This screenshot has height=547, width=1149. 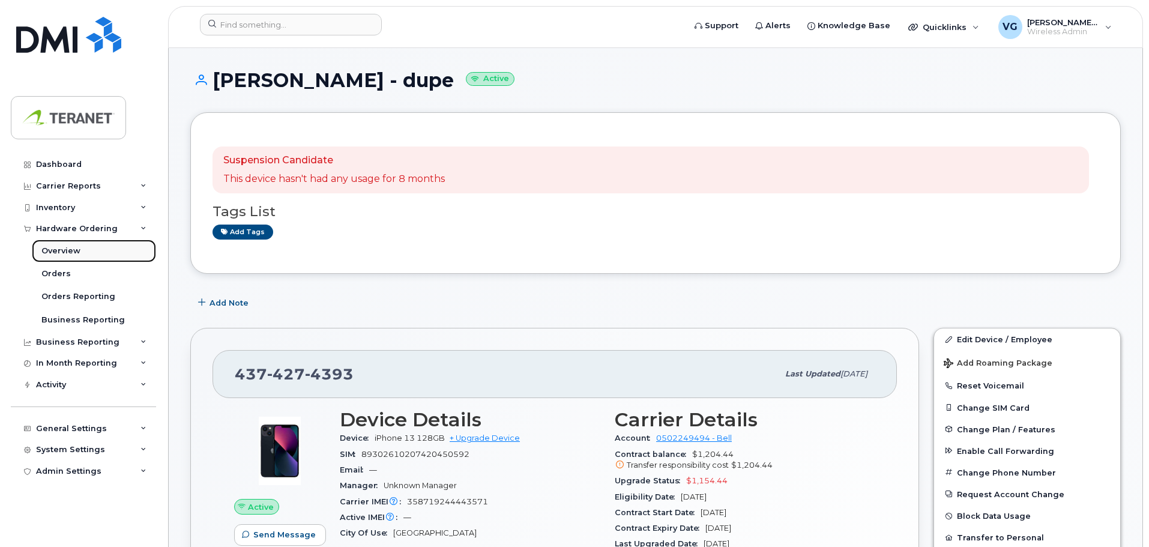 What do you see at coordinates (366, 532) in the screenshot?
I see `span: City Of Use` at bounding box center [366, 532].